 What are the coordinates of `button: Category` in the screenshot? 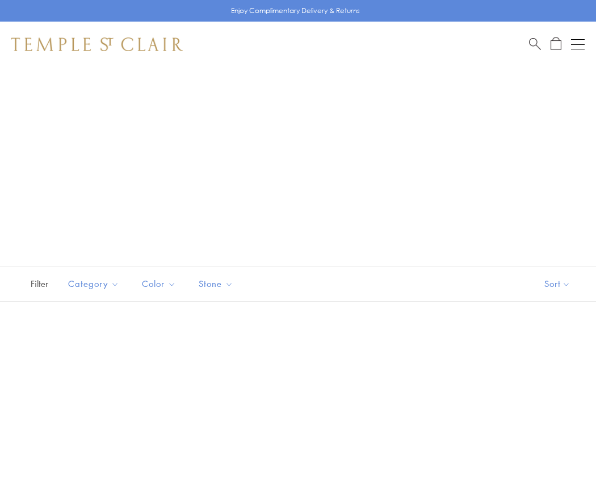 It's located at (94, 283).